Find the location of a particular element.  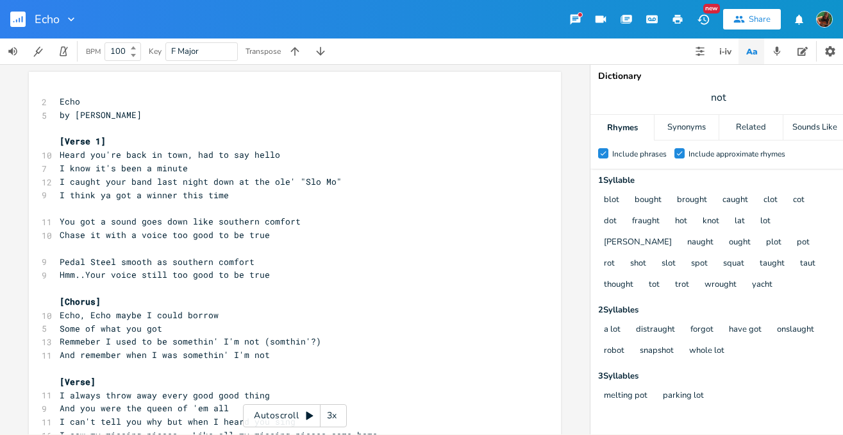

div: 3 Syllable s is located at coordinates (719, 376).